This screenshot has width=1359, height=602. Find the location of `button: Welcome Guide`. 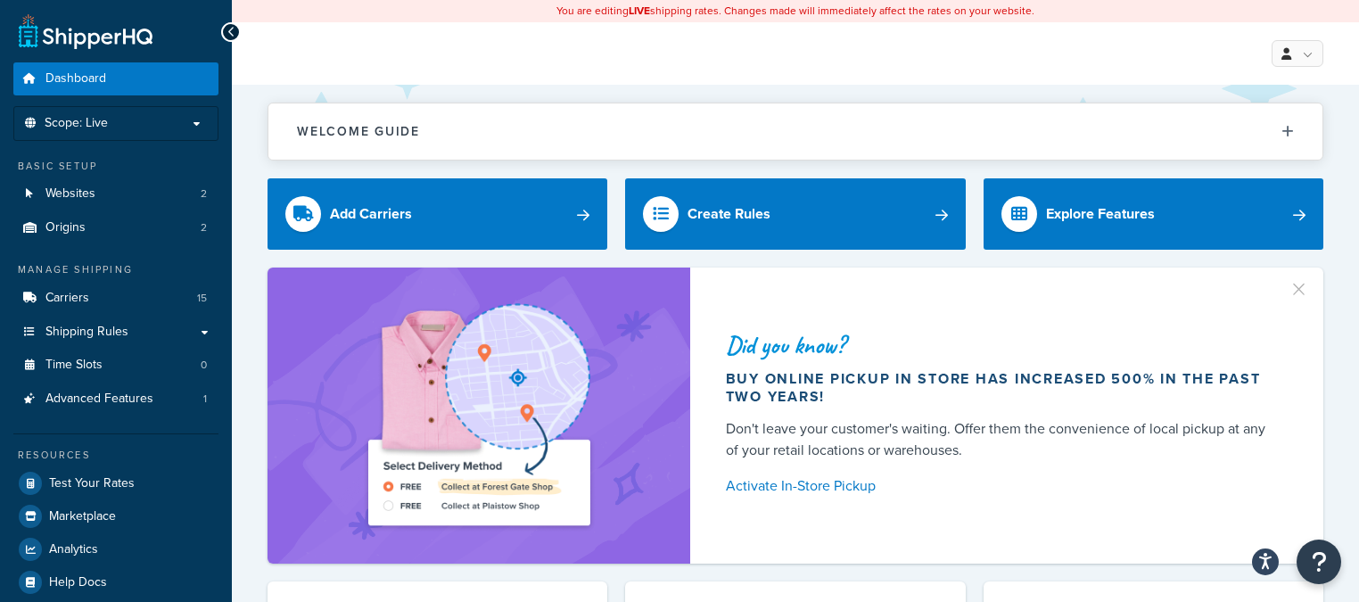

button: Welcome Guide is located at coordinates (796, 131).